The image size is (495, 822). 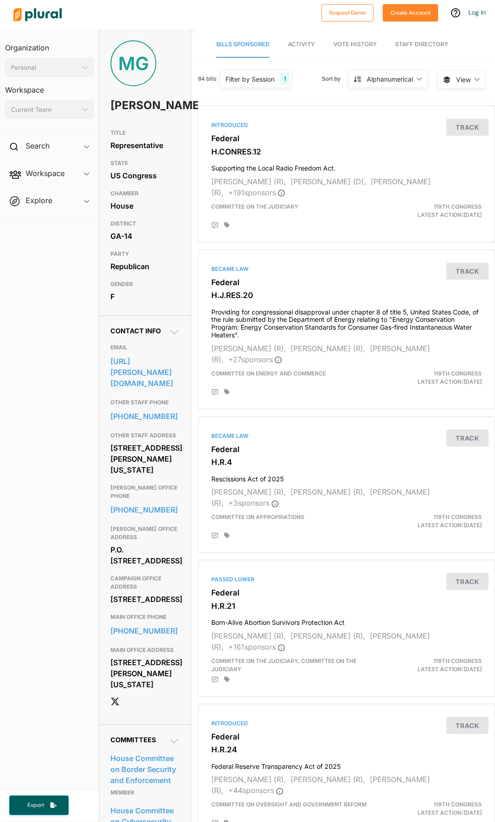 What do you see at coordinates (253, 503) in the screenshot?
I see `span: + 3 sponsor s` at bounding box center [253, 503].